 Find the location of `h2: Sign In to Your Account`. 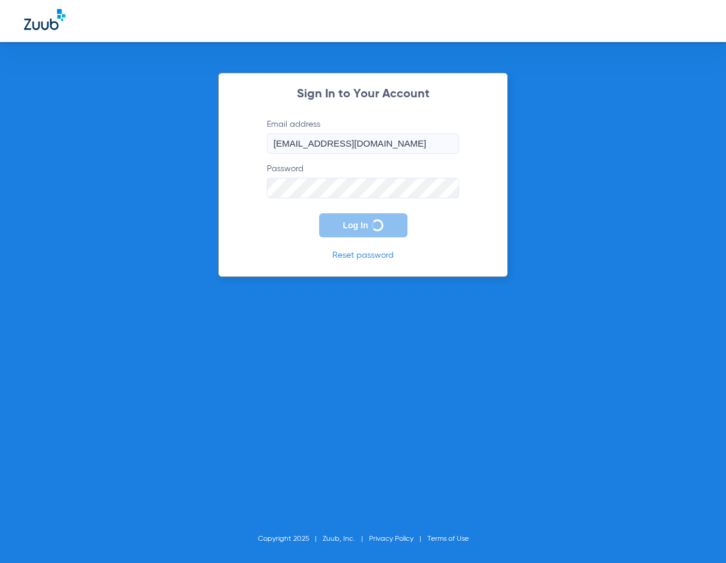

h2: Sign In to Your Account is located at coordinates (363, 94).